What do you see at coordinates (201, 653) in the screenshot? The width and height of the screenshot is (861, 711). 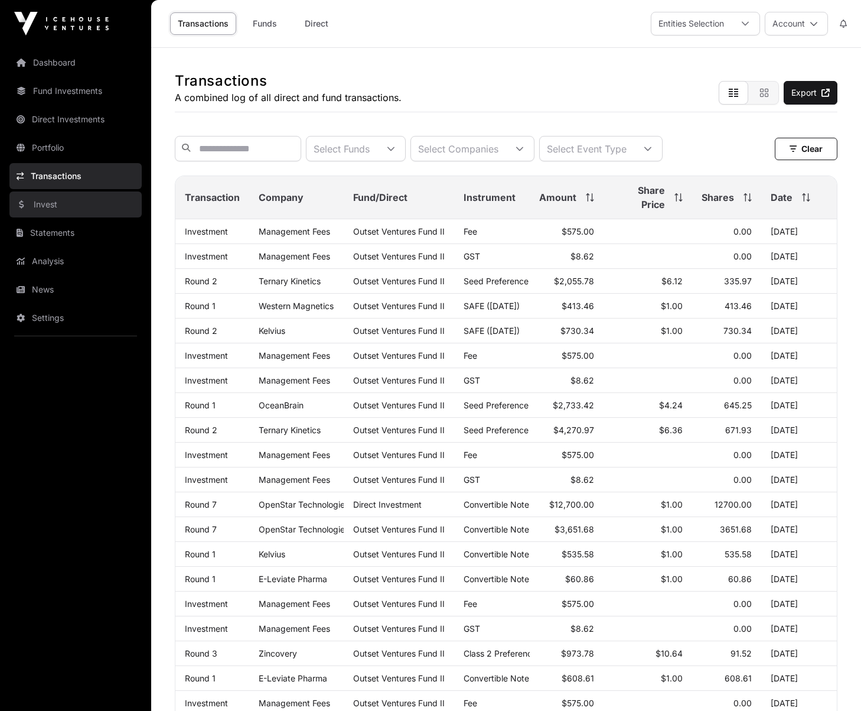 I see `a: Round 3` at bounding box center [201, 653].